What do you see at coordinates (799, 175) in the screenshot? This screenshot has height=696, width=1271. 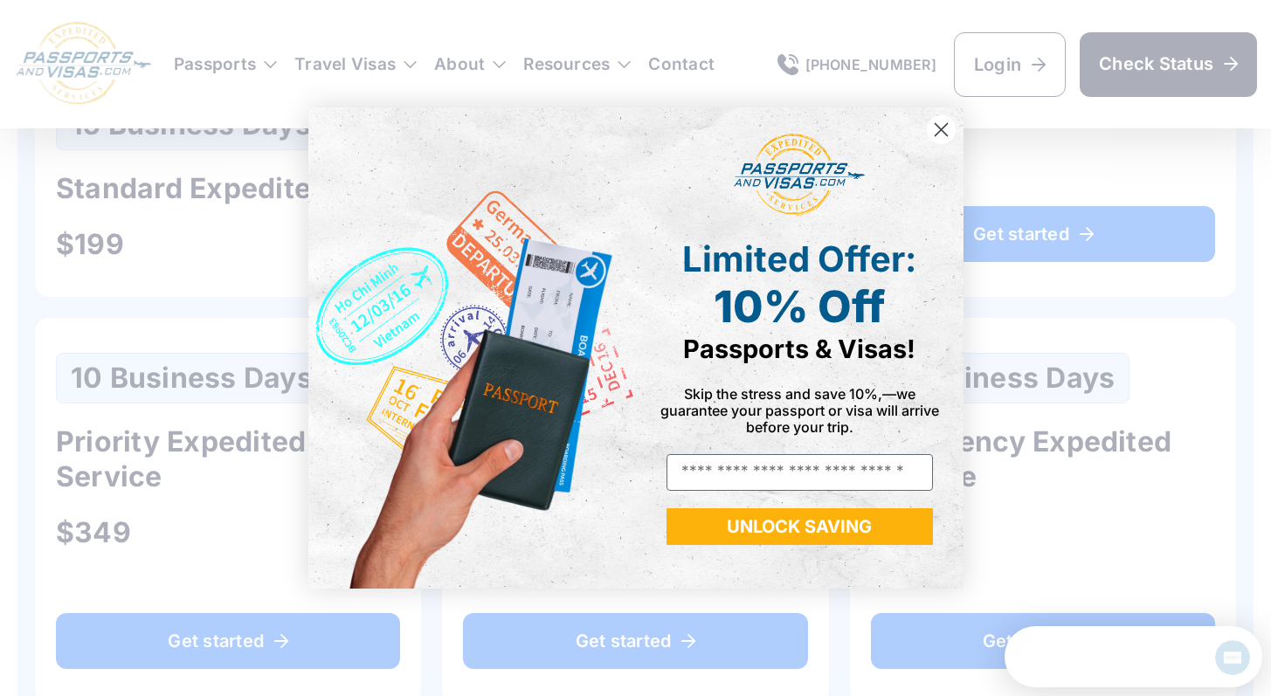 I see `img: passports and visas` at bounding box center [799, 175].